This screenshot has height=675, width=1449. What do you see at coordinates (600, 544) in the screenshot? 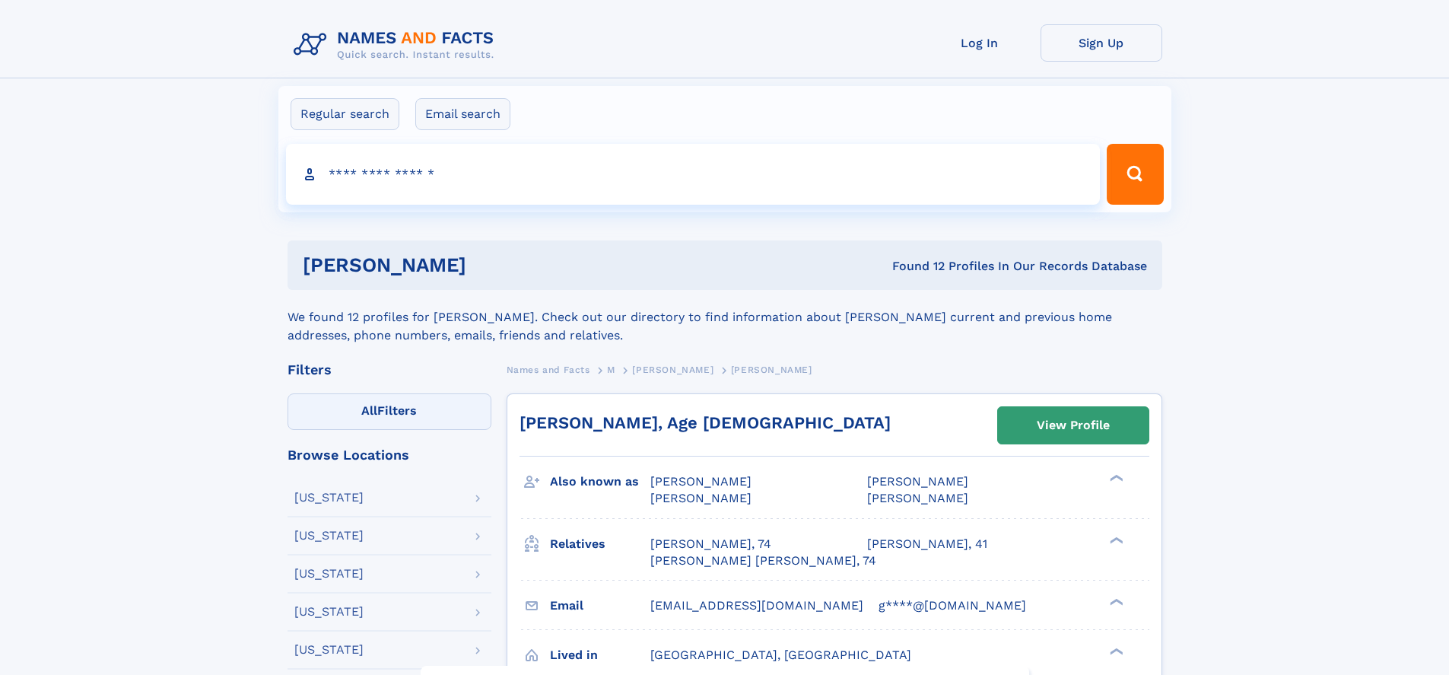
I see `h3: Relatives` at bounding box center [600, 544].